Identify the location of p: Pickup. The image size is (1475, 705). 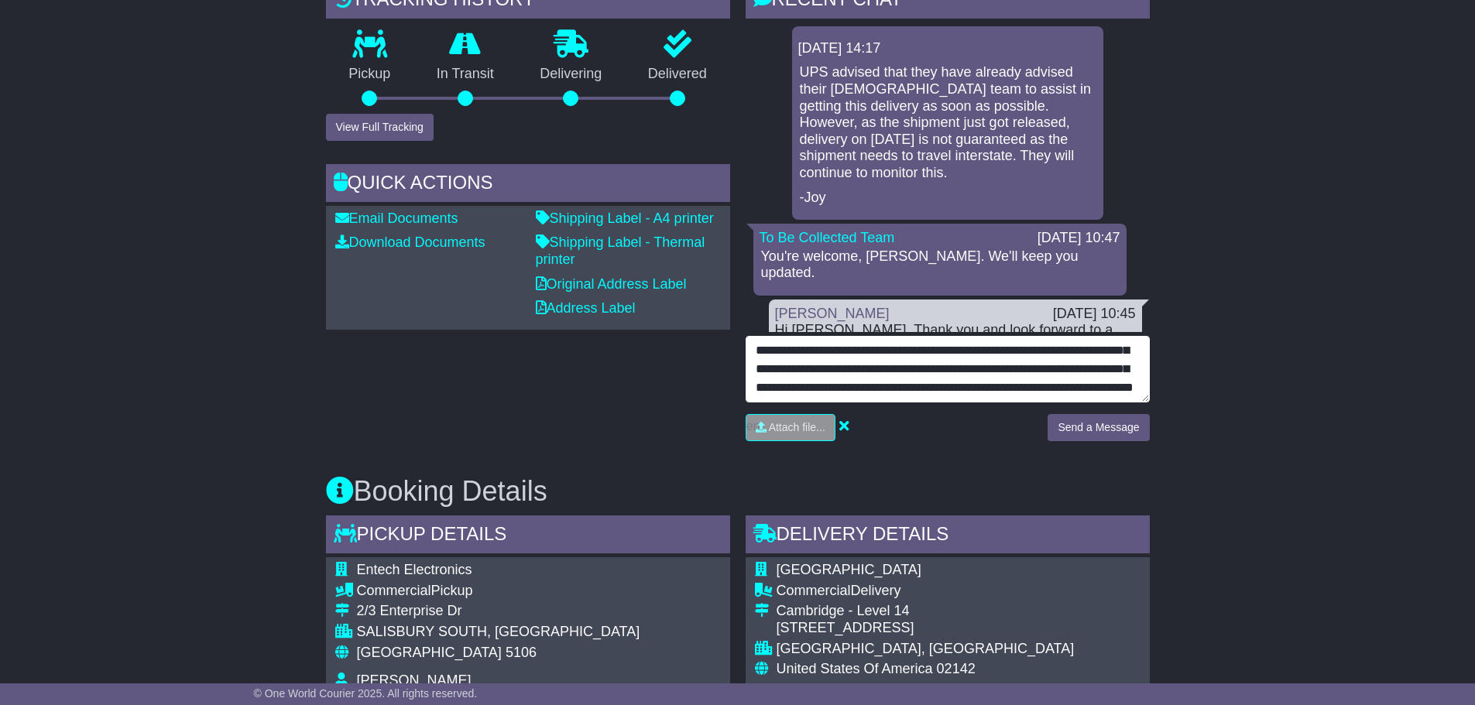
(370, 74).